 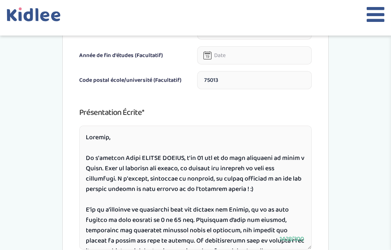 What do you see at coordinates (130, 80) in the screenshot?
I see `label: Code postal école/université (Facultatif)` at bounding box center [130, 80].